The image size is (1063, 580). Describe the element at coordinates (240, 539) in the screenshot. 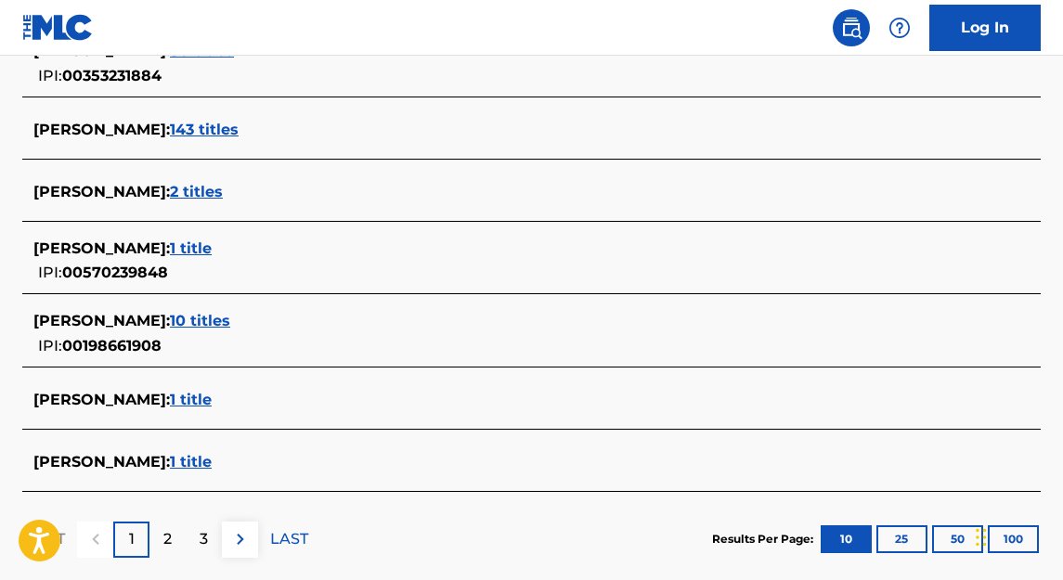

I see `img: right` at that location.